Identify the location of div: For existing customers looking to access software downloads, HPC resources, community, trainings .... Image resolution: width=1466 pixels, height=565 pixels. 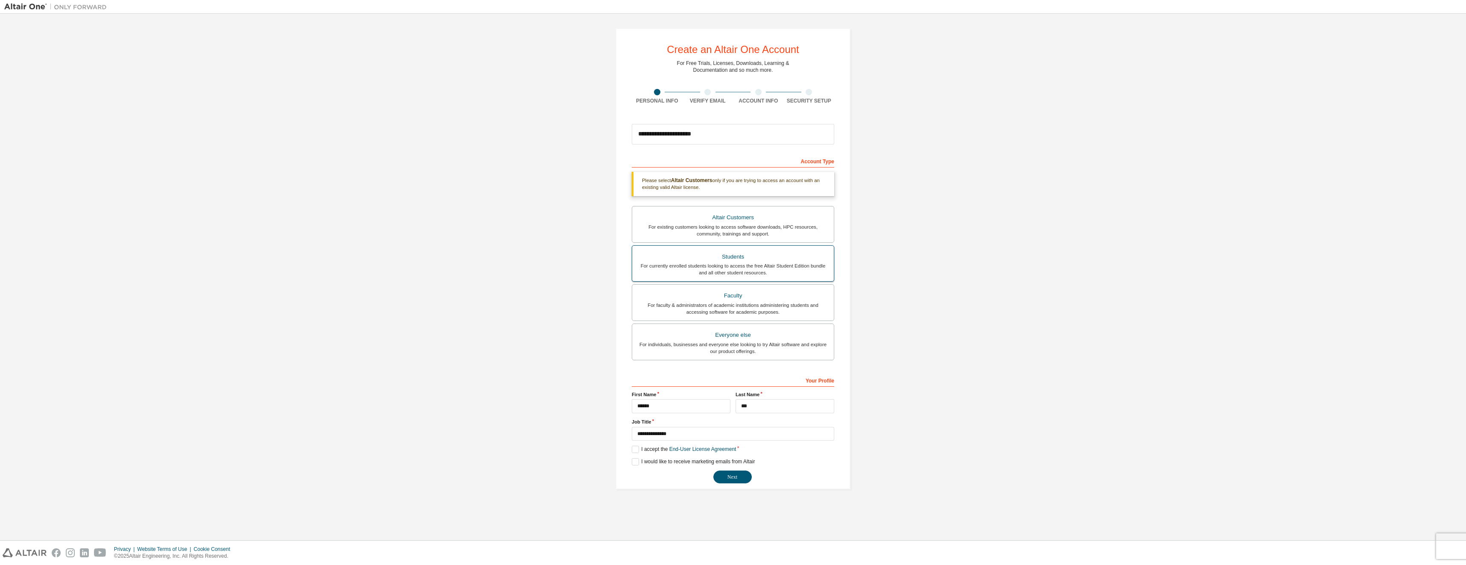
(733, 230).